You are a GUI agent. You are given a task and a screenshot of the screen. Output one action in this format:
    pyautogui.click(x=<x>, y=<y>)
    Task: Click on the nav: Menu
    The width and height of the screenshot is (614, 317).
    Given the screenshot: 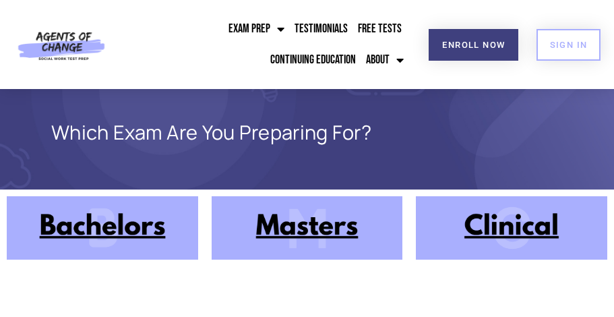 What is the action you would take?
    pyautogui.click(x=269, y=44)
    